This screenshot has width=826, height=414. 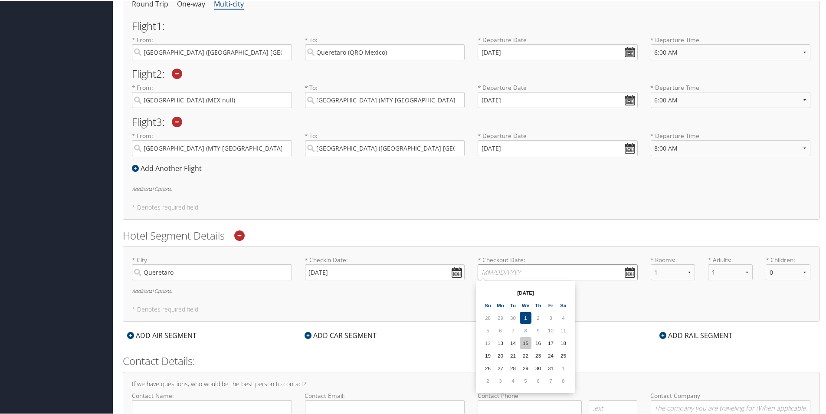 What do you see at coordinates (551, 304) in the screenshot?
I see `th: Fr` at bounding box center [551, 304].